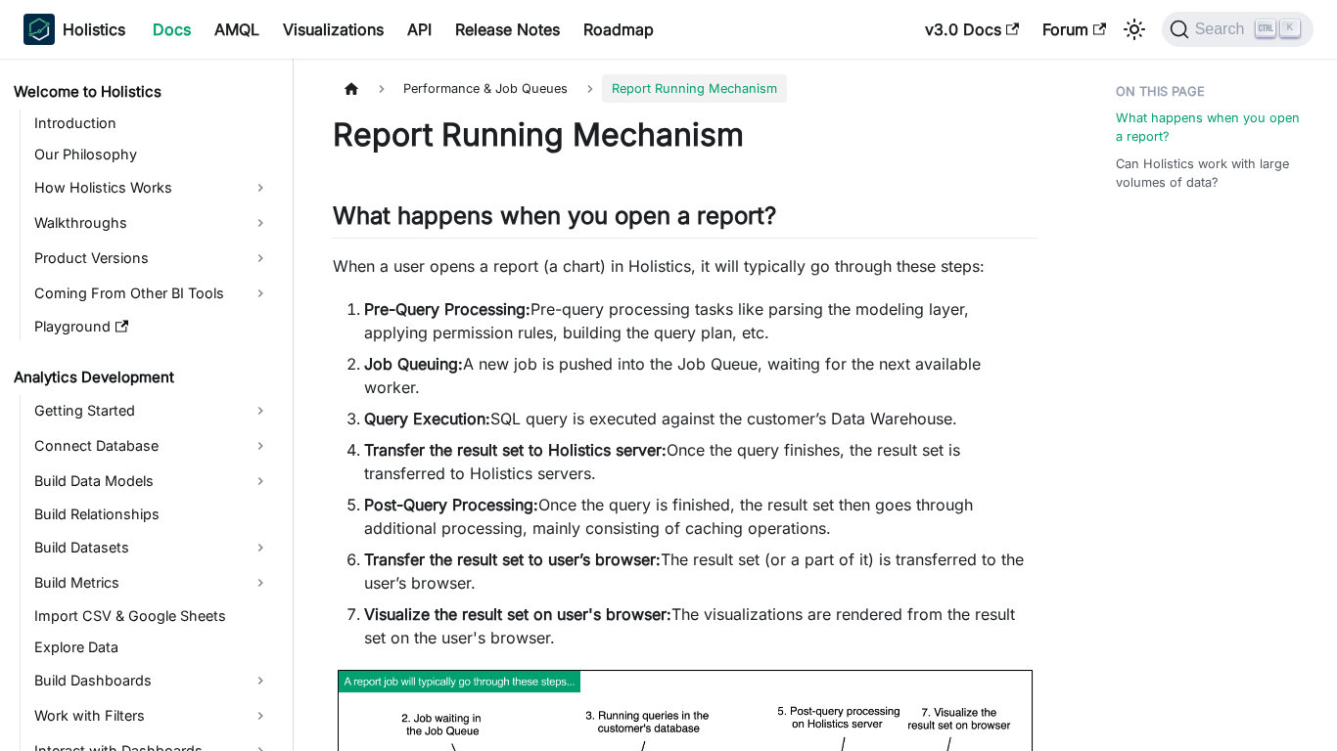 The width and height of the screenshot is (1337, 751). Describe the element at coordinates (485, 88) in the screenshot. I see `span: Performance & Job Queues` at that location.